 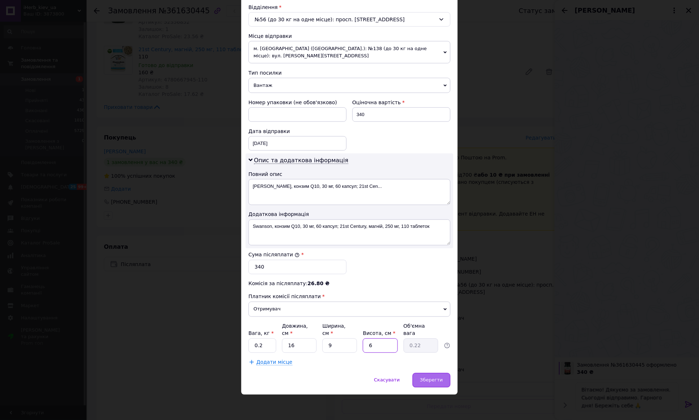 What do you see at coordinates (349, 309) in the screenshot?
I see `span: Отримувач` at bounding box center [349, 309].